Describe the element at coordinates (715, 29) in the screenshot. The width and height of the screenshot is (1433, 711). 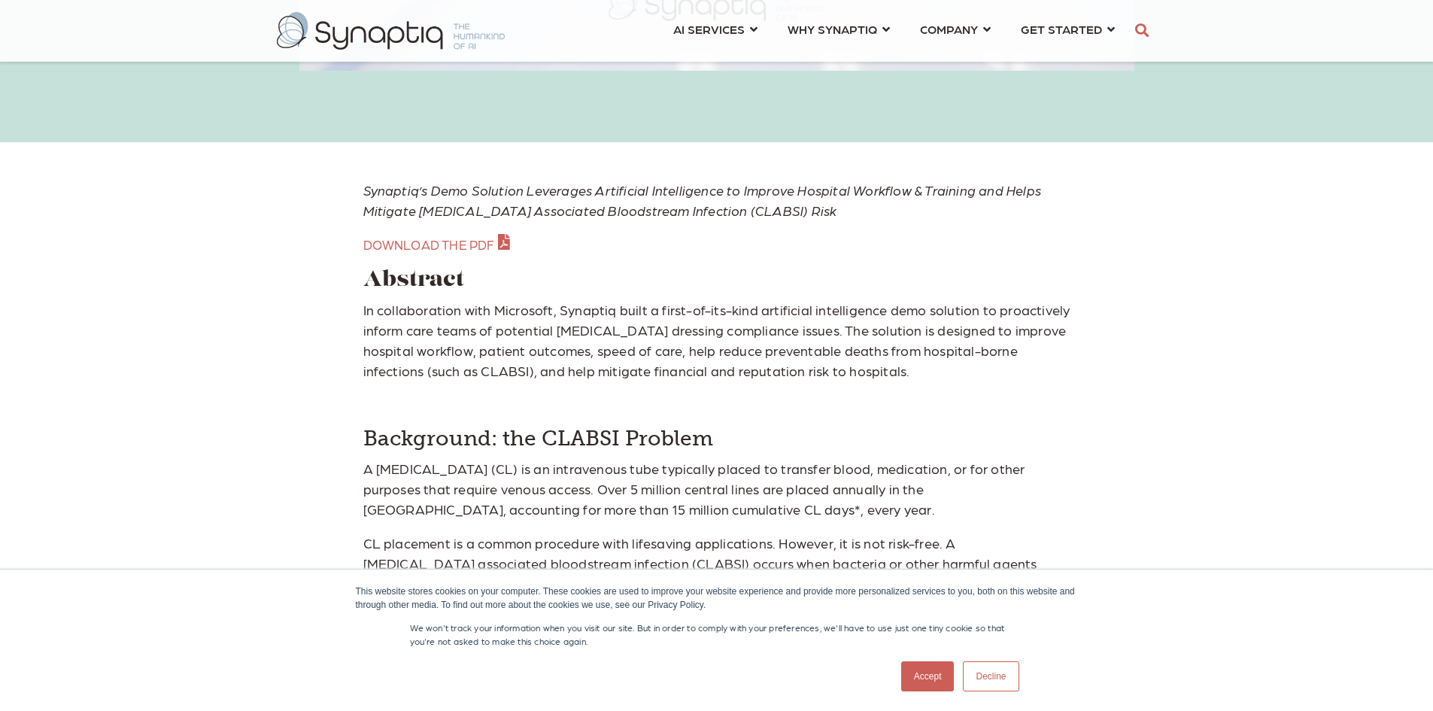
I see `a: AI SERVICES` at that location.